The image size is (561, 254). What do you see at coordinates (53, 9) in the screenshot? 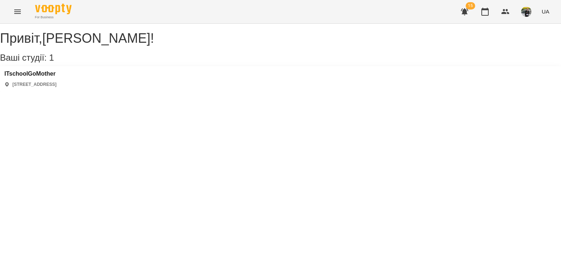
I see `img: Voopty Logo` at bounding box center [53, 9].